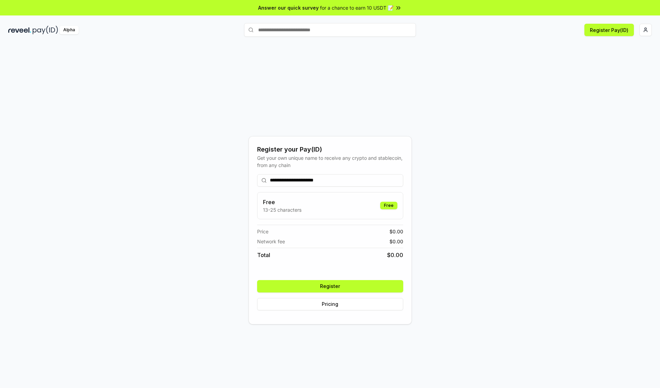  I want to click on button: Pricing, so click(330, 304).